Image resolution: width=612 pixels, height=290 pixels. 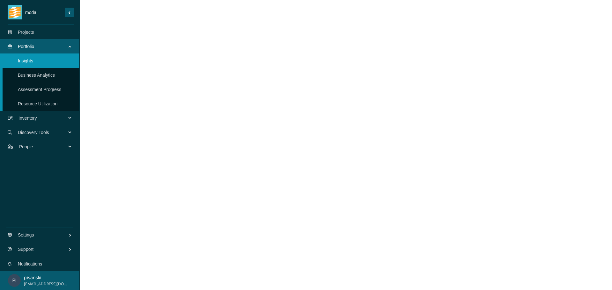 What do you see at coordinates (44, 147) in the screenshot?
I see `span: People` at bounding box center [44, 147].